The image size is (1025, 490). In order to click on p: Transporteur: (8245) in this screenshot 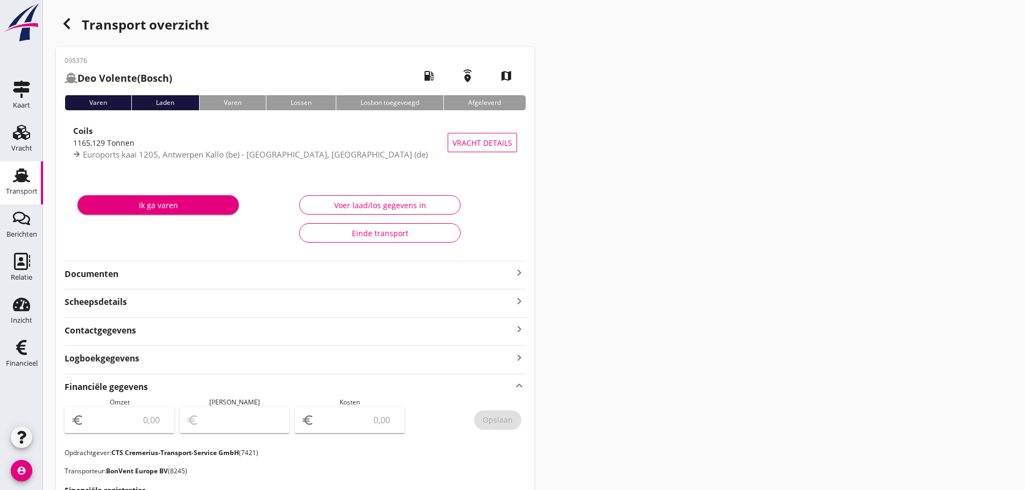, I will do `click(295, 471)`.